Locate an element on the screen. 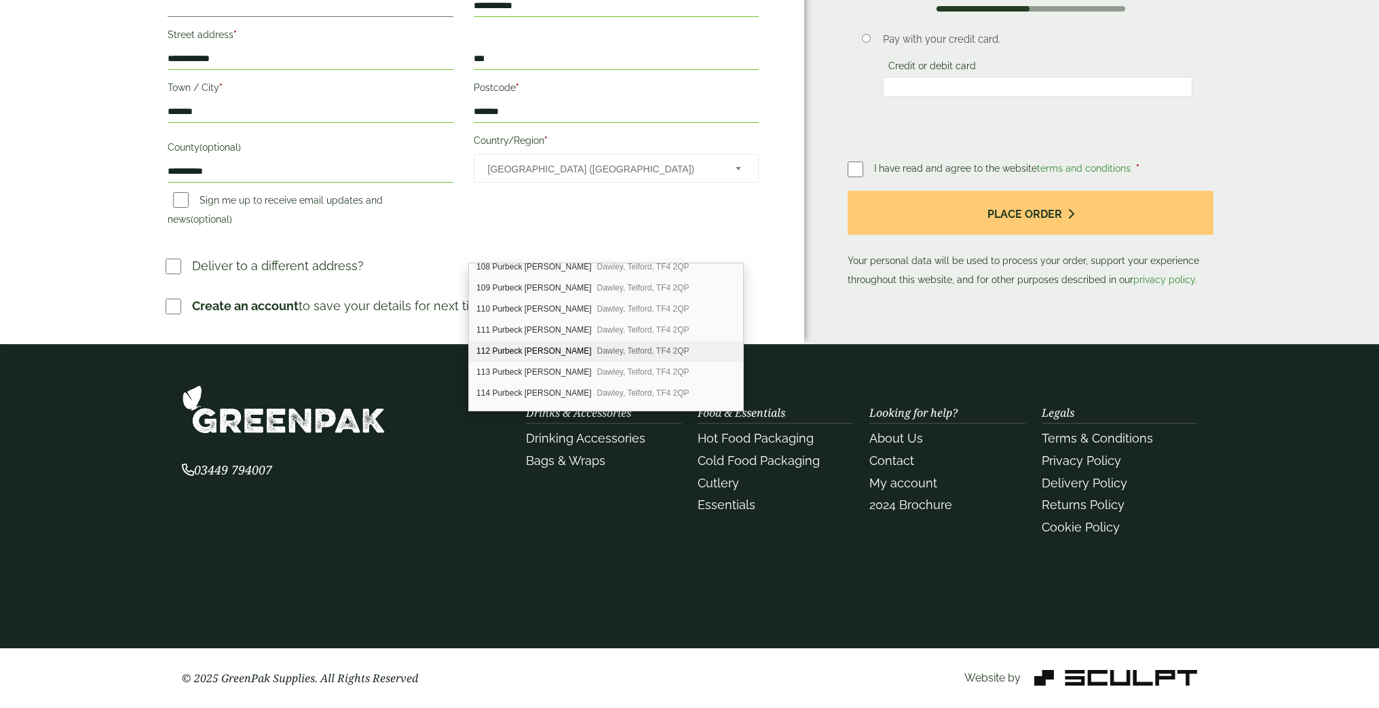  label: County is located at coordinates (310, 149).